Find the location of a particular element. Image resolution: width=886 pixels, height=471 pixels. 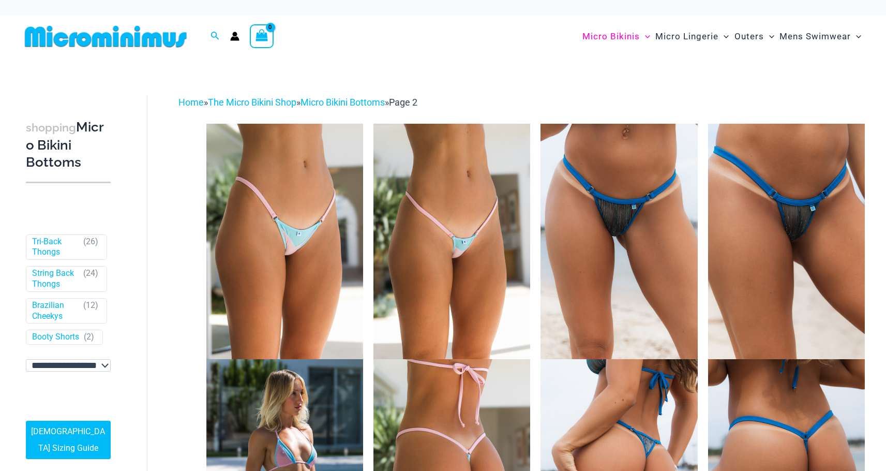

img: That Summer Dawn 4303 Micro 01 is located at coordinates (285, 241).